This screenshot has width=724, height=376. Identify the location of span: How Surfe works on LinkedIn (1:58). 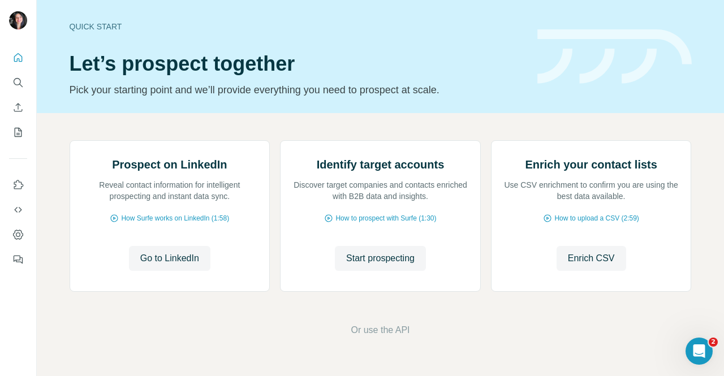
(175, 218).